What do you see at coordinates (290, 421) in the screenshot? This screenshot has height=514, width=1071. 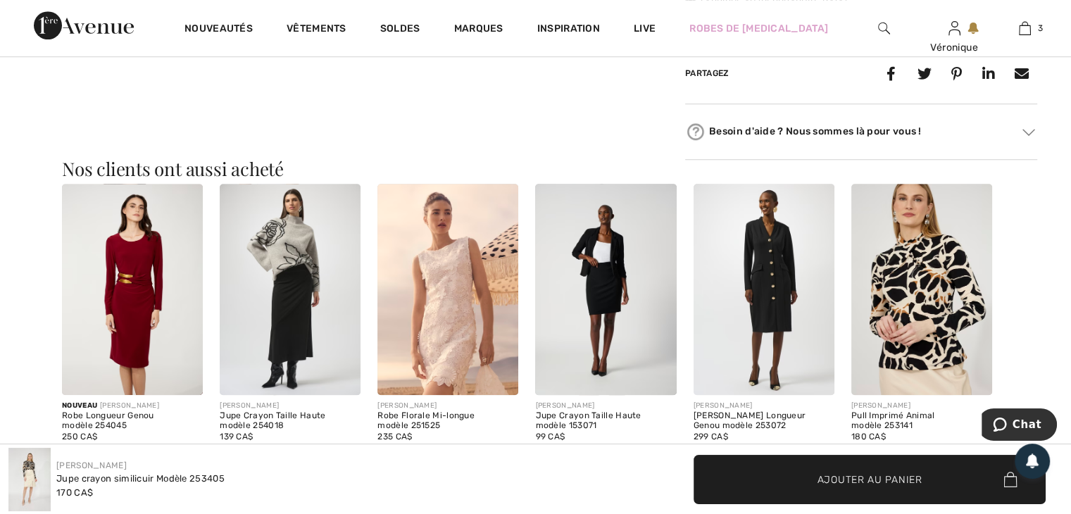 I see `div: Jupe Crayon Taille Haute modèle 254018` at bounding box center [290, 421].